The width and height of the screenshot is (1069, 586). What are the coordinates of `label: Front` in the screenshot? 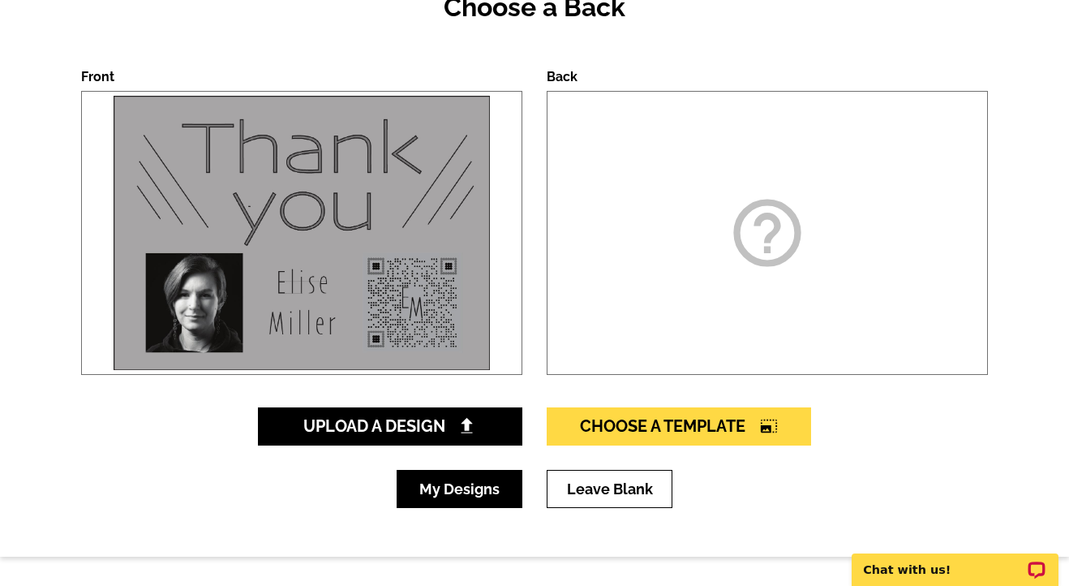 It's located at (97, 76).